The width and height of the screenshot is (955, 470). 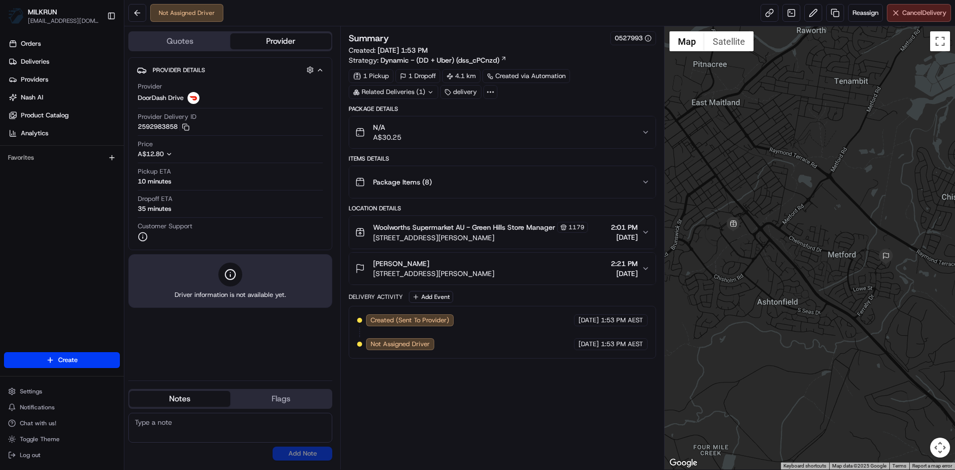 What do you see at coordinates (164, 127) in the screenshot?
I see `button: 2592983858` at bounding box center [164, 127].